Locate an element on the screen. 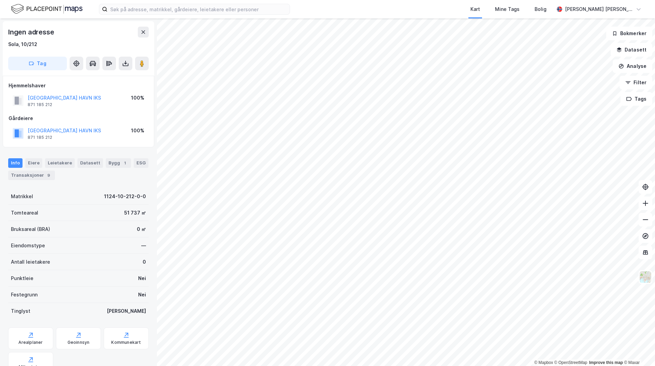 Image resolution: width=655 pixels, height=366 pixels. div: Sola, 10/212 is located at coordinates (23, 44).